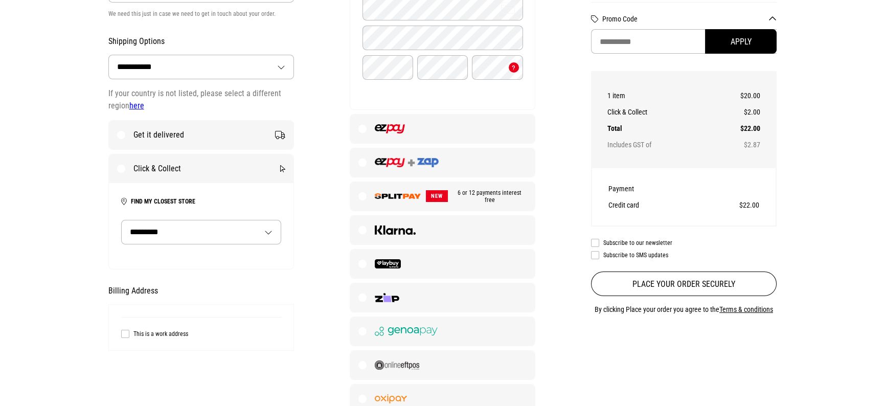 Image resolution: width=885 pixels, height=406 pixels. I want to click on img: Laybuy, so click(387, 264).